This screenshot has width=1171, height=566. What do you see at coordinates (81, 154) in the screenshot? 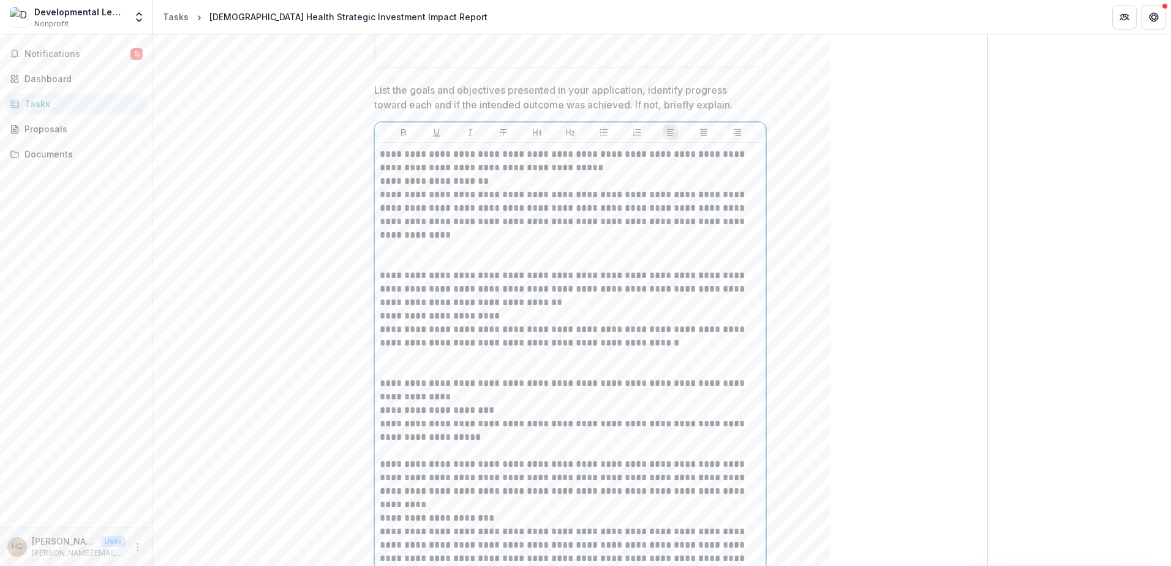
I see `div: Documents` at bounding box center [81, 154].